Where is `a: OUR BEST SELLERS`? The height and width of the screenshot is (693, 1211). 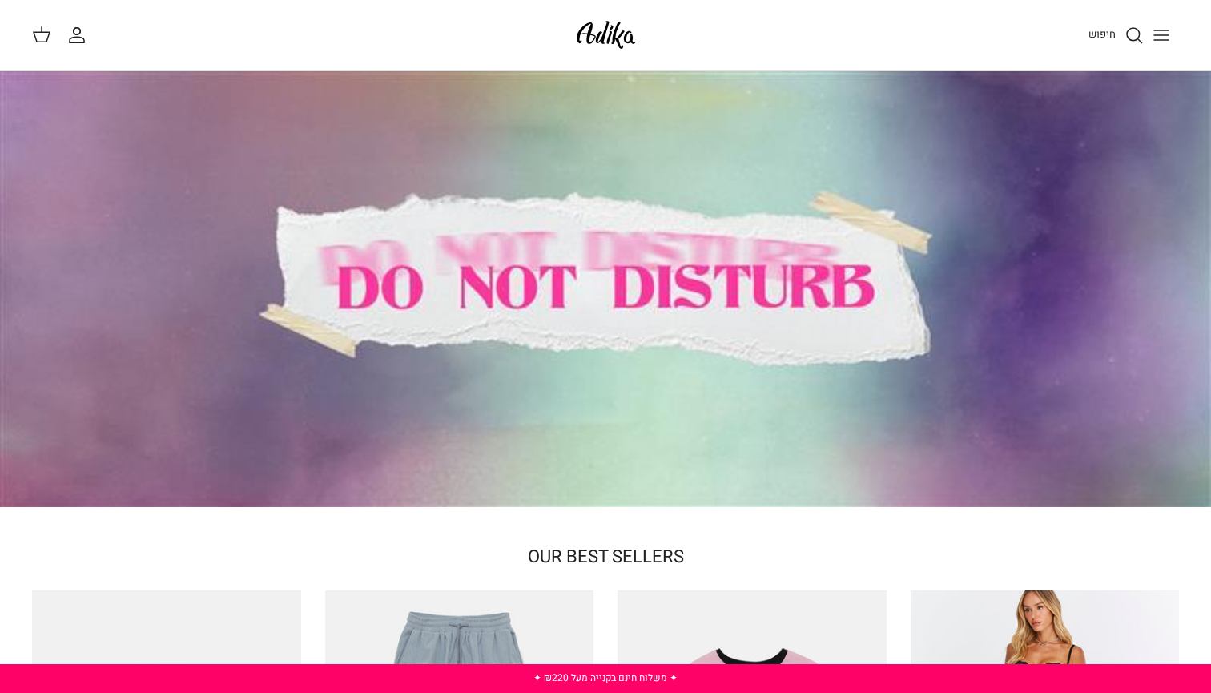
a: OUR BEST SELLERS is located at coordinates (606, 557).